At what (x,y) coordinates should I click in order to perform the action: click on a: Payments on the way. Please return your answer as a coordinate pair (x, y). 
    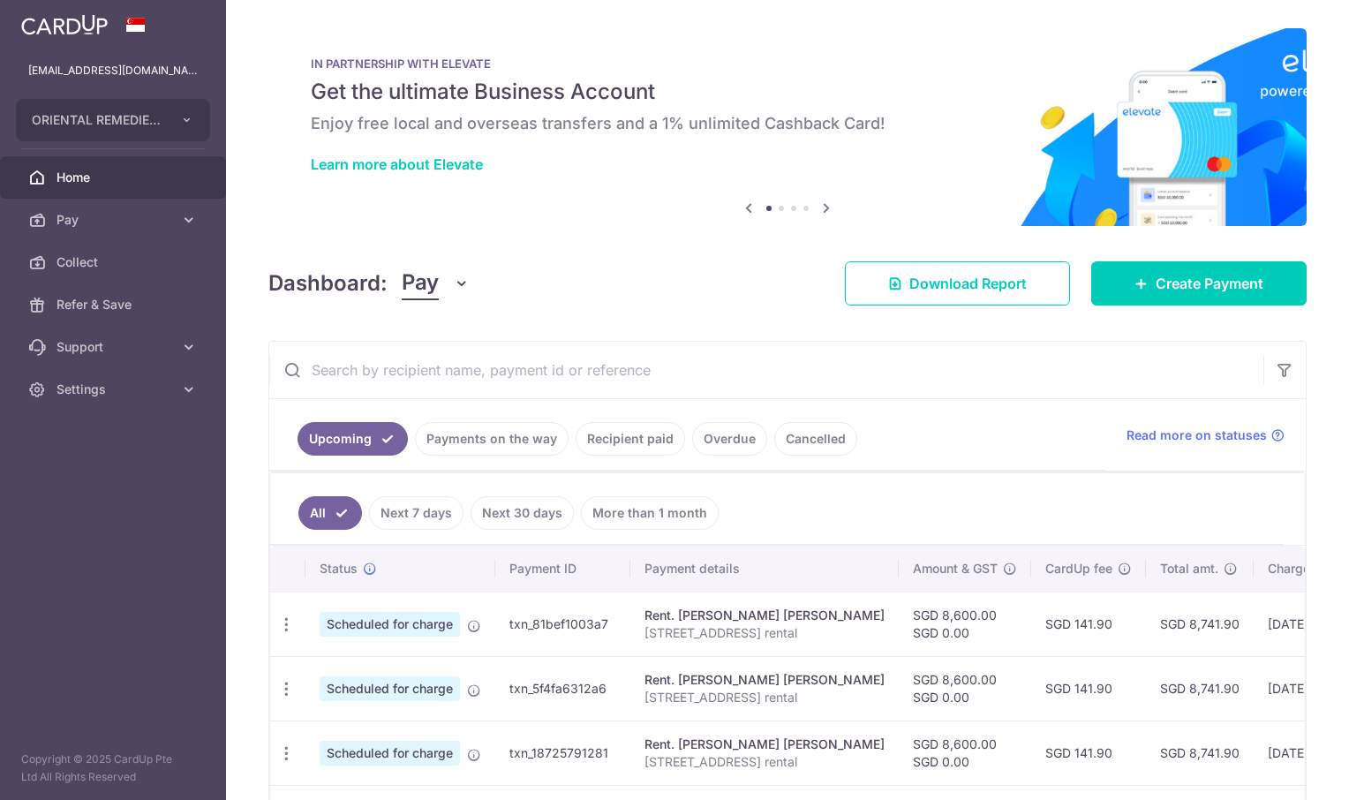
    Looking at the image, I should click on (492, 439).